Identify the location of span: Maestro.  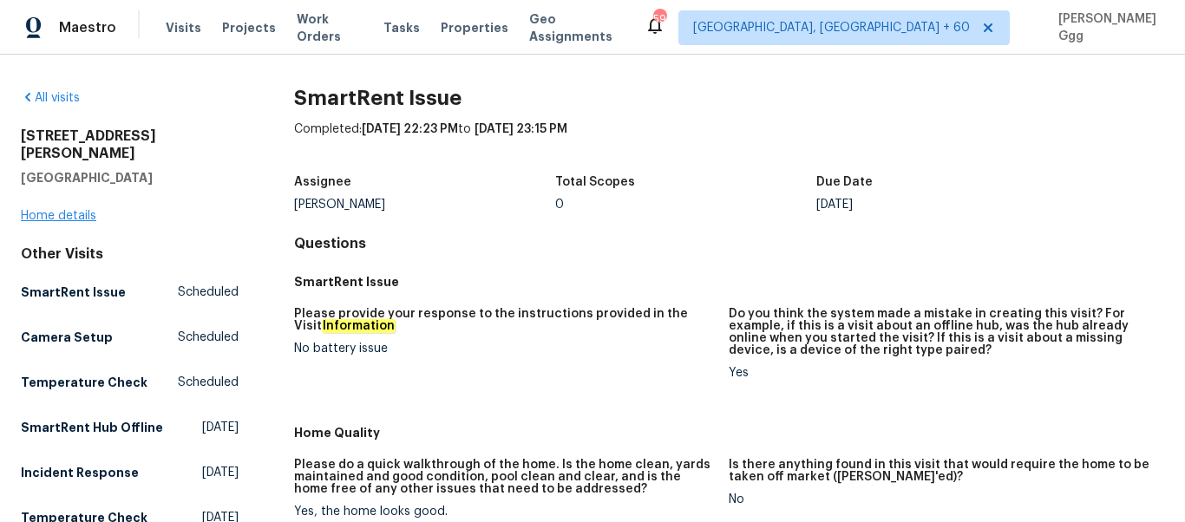
(88, 28).